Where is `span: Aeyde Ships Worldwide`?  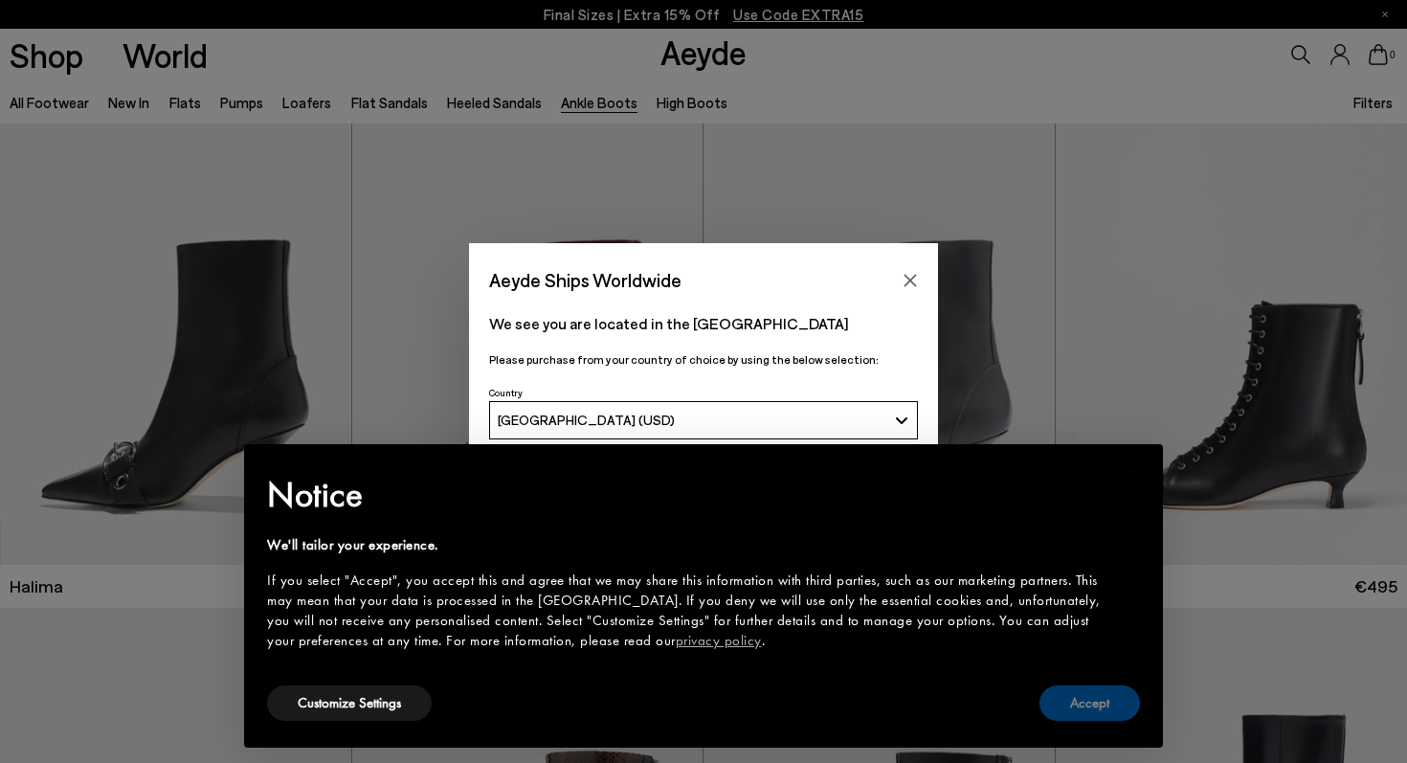 span: Aeyde Ships Worldwide is located at coordinates (585, 280).